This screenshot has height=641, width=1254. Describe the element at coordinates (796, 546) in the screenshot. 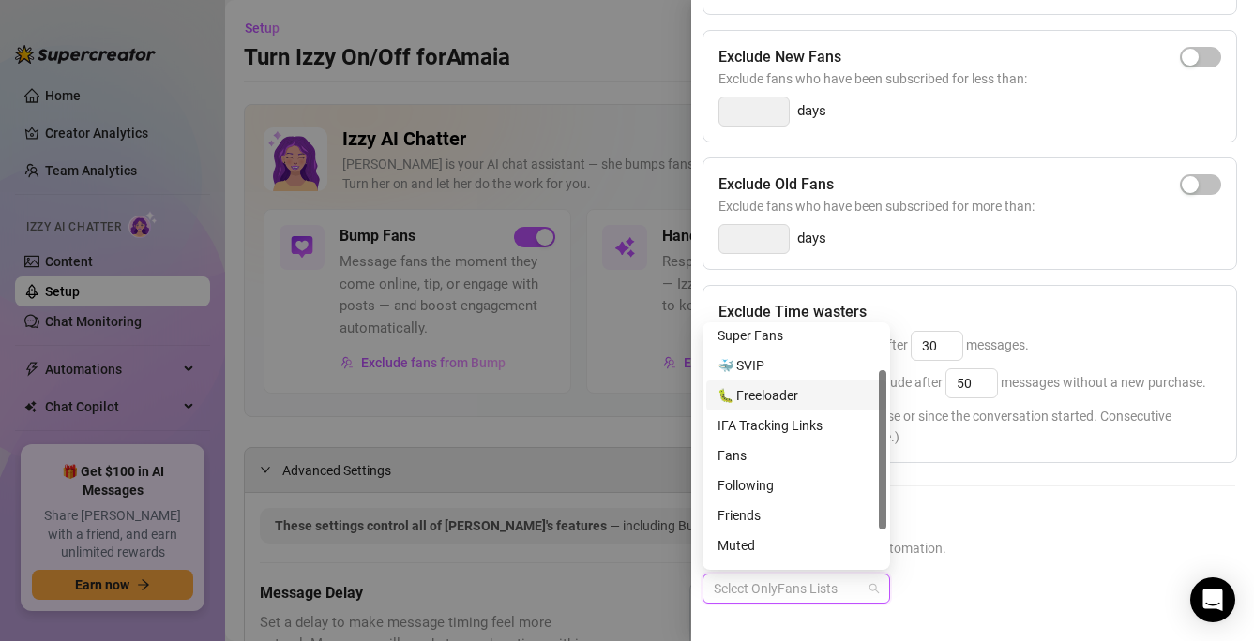

I see `div: Muted` at that location.